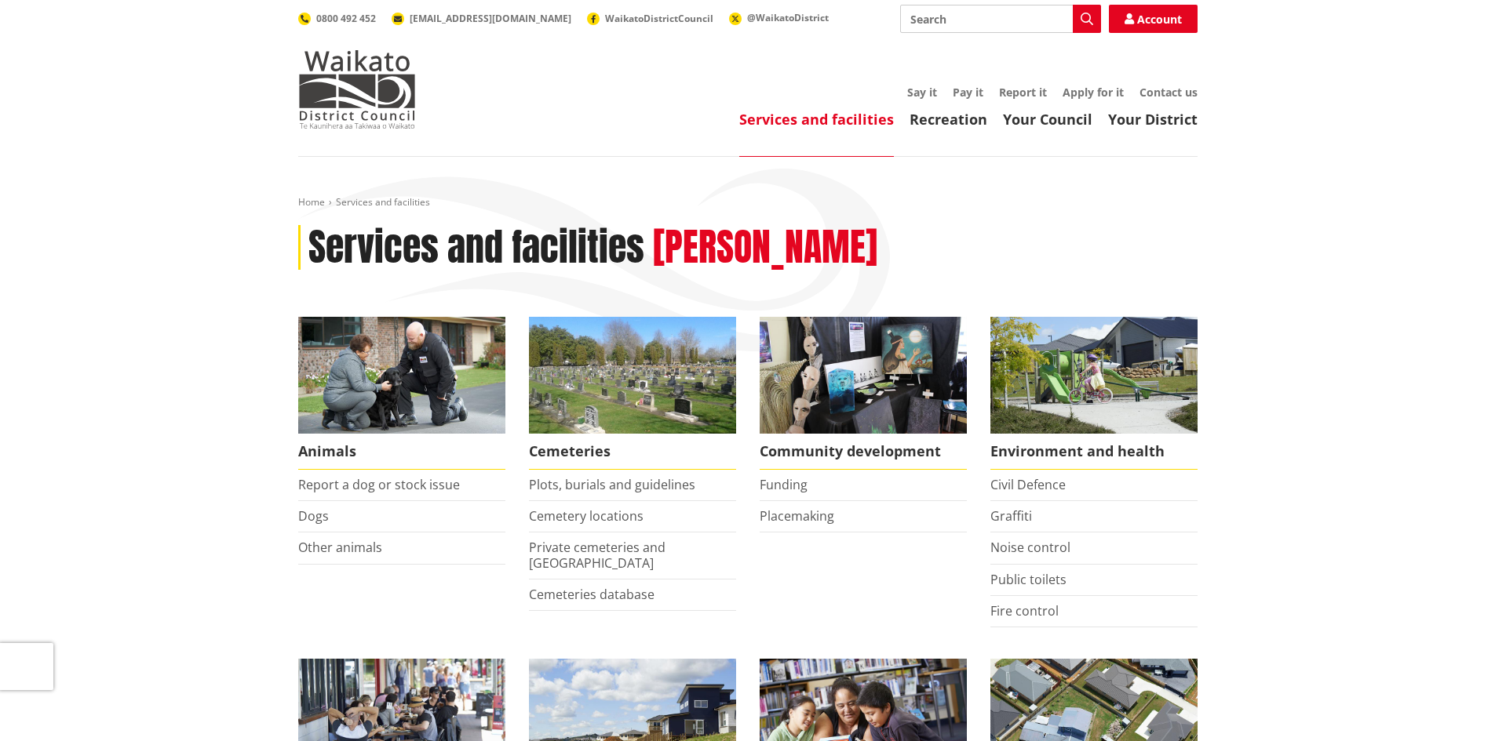 Image resolution: width=1495 pixels, height=741 pixels. I want to click on a: Waikato District Council Animal Control team Animals, so click(402, 393).